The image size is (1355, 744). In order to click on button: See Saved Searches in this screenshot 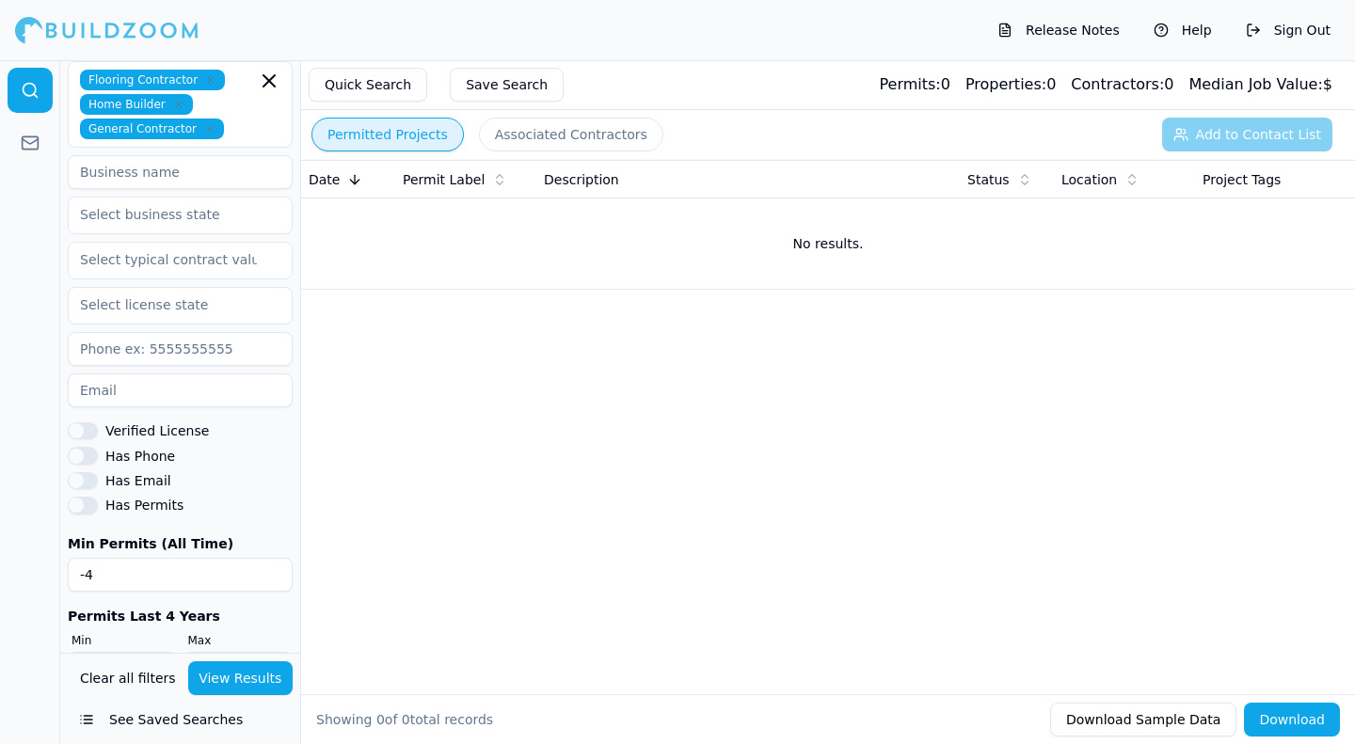, I will do `click(180, 720)`.